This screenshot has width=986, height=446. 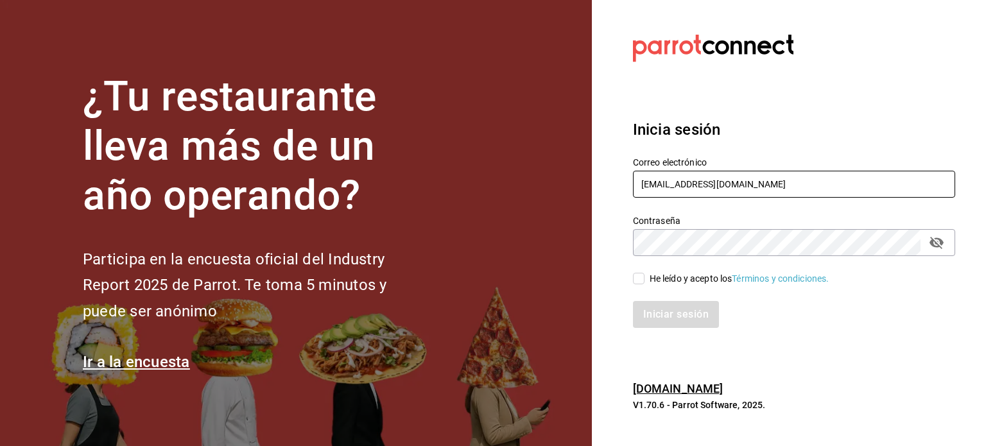 What do you see at coordinates (794, 130) in the screenshot?
I see `h3: Inicia sesión` at bounding box center [794, 130].